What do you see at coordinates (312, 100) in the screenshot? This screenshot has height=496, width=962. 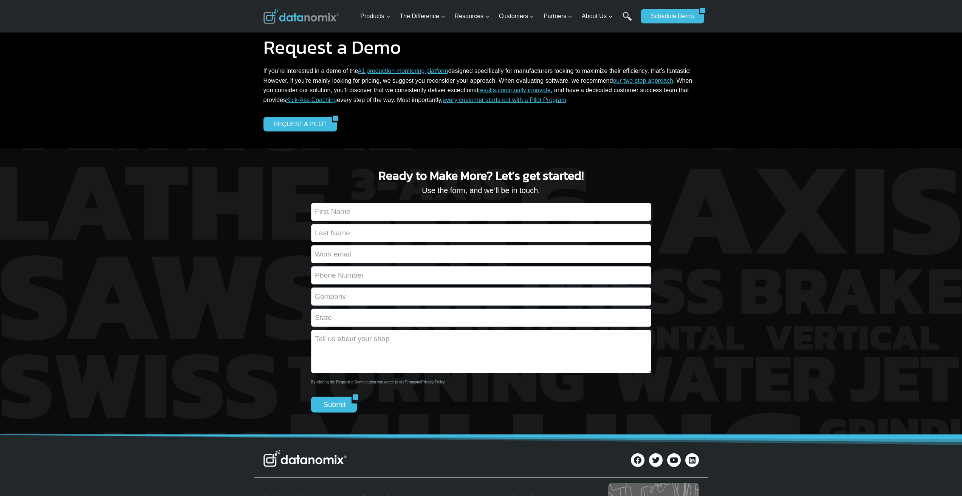 I see `a: Kick-Ass Coaching` at bounding box center [312, 100].